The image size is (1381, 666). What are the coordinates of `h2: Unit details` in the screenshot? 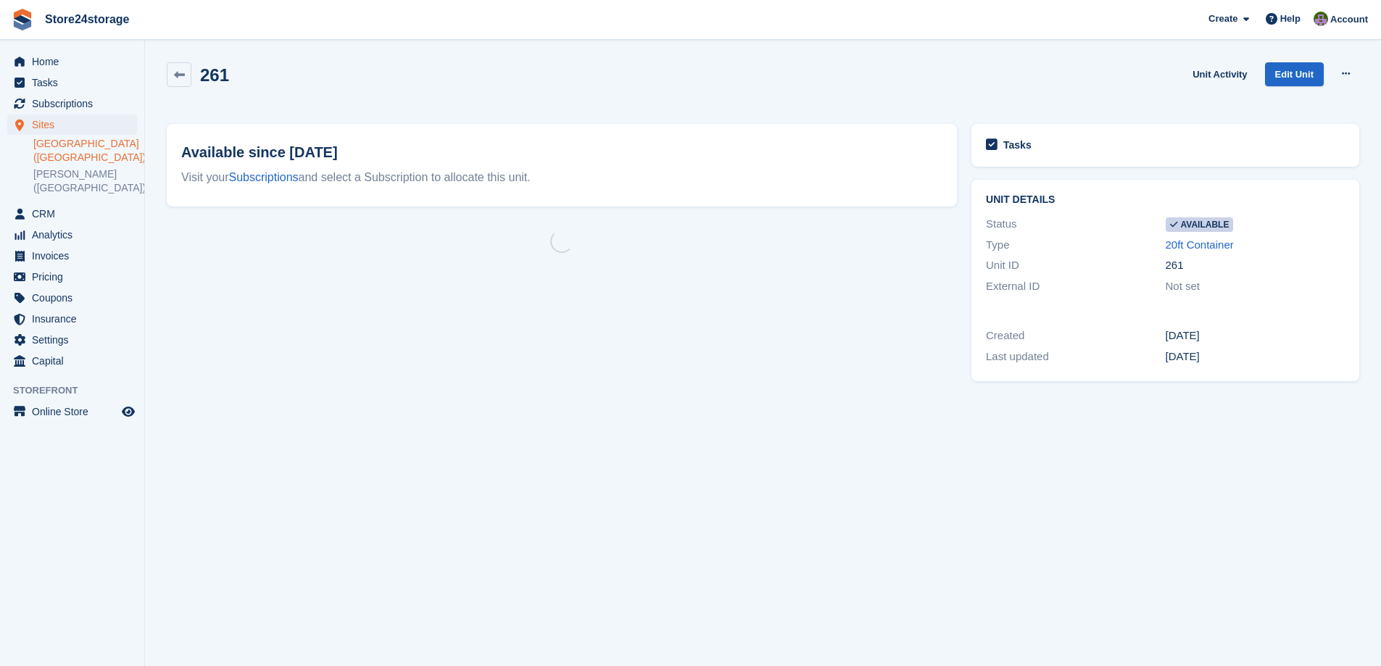 It's located at (1165, 200).